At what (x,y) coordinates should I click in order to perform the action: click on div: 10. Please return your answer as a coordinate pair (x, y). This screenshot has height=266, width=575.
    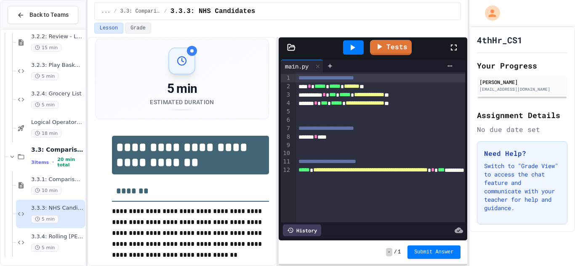
    Looking at the image, I should click on (286, 154).